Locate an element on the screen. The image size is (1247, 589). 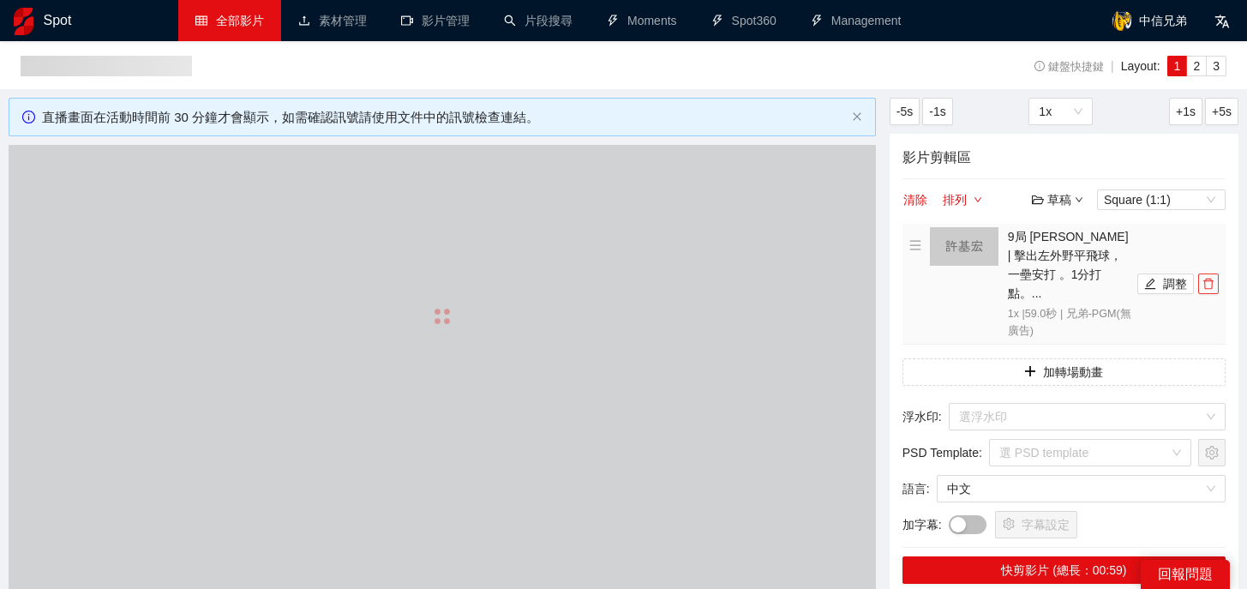
button: edit調整 is located at coordinates (1166, 284).